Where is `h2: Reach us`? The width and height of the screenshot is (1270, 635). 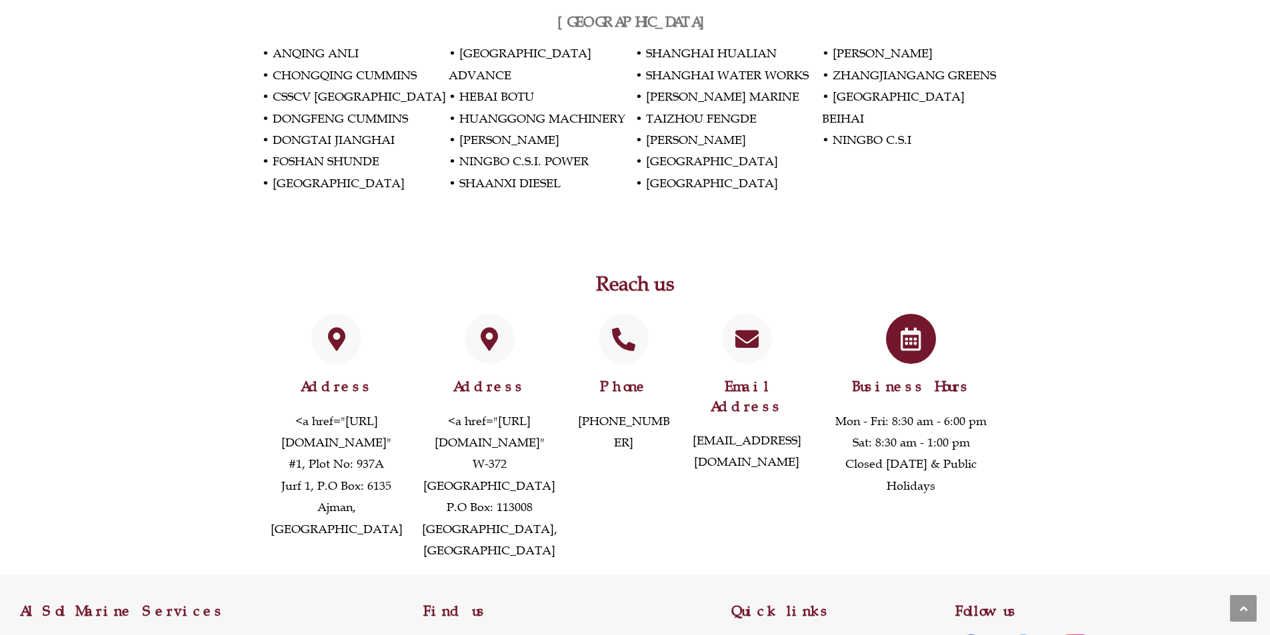 h2: Reach us is located at coordinates (635, 284).